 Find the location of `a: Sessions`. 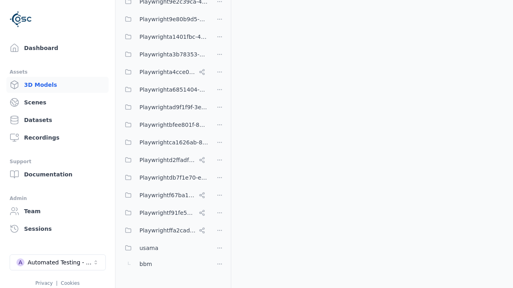

a: Sessions is located at coordinates (57, 229).